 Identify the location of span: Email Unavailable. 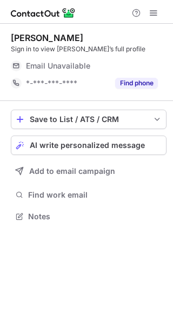
(58, 66).